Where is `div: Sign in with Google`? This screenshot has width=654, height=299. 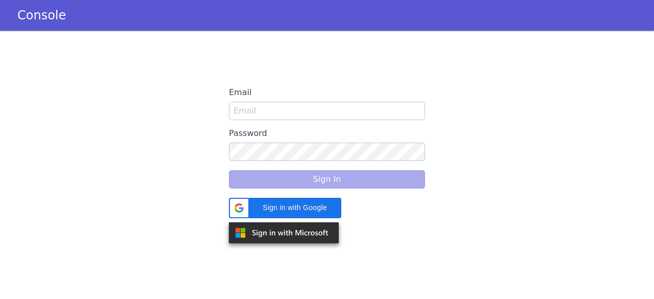 div: Sign in with Google is located at coordinates (285, 208).